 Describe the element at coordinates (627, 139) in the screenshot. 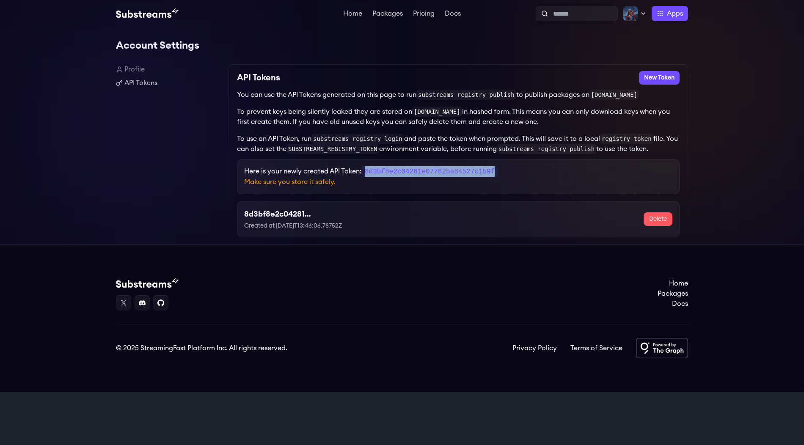

I see `code: registry-token` at that location.